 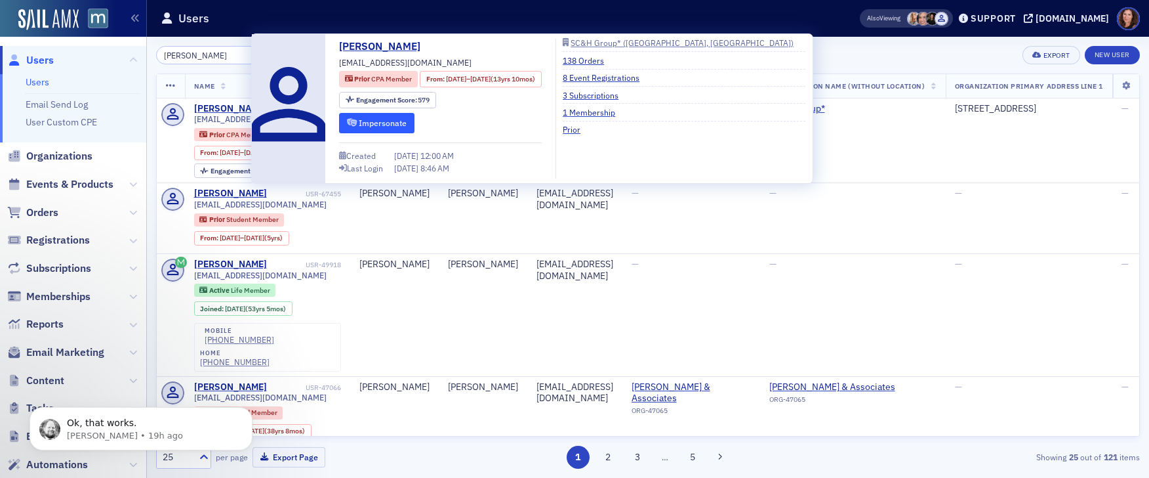 I want to click on div: Prior: Prior: Student Member, so click(x=239, y=220).